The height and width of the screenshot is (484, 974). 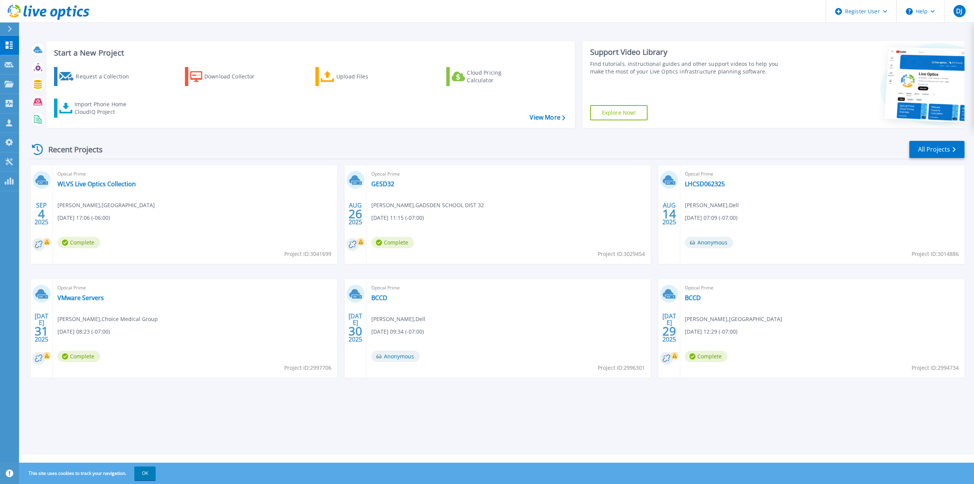 I want to click on a: Upload Files, so click(x=358, y=76).